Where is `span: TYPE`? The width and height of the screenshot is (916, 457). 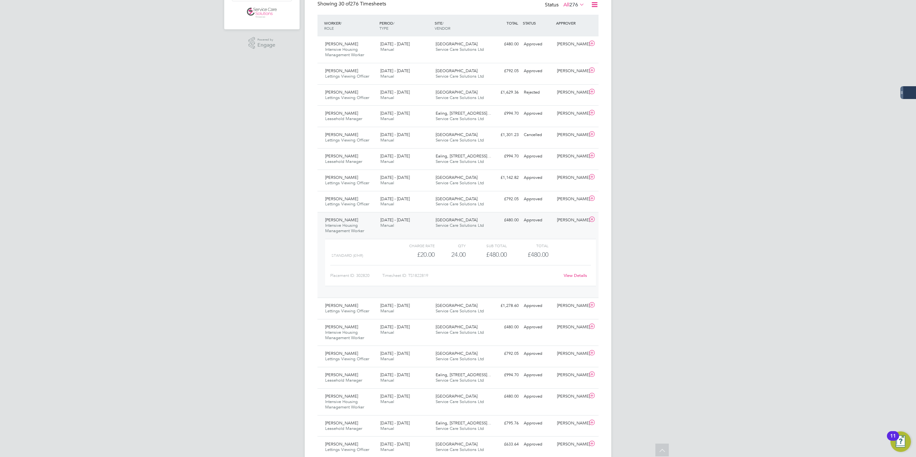 span: TYPE is located at coordinates (384, 28).